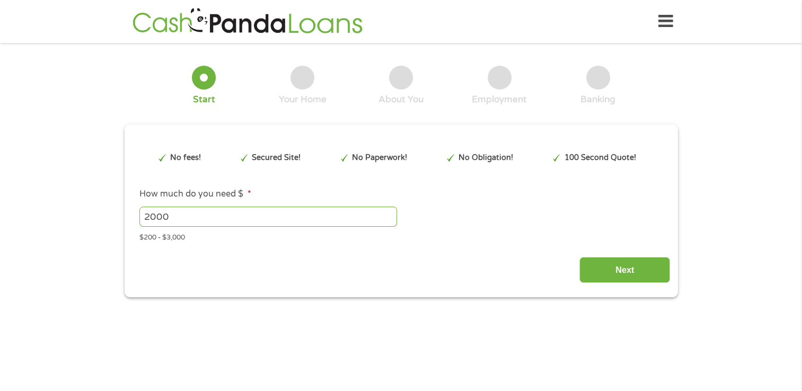 The image size is (802, 391). I want to click on img: GetLoanNow Logo, so click(248, 21).